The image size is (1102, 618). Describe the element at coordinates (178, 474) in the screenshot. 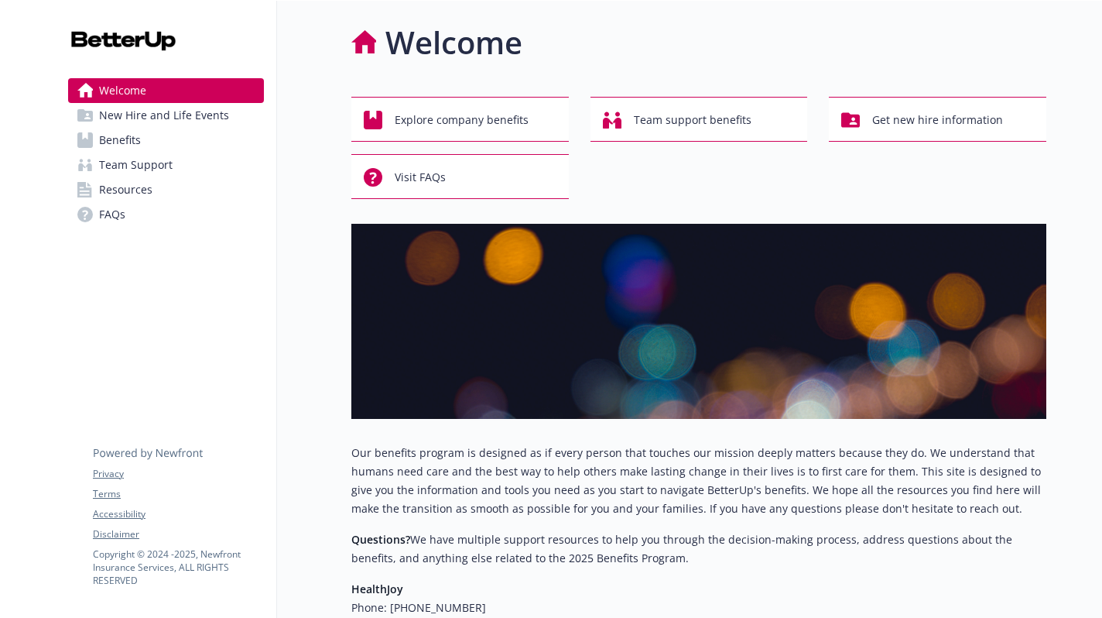

I see `a: Privacy` at that location.